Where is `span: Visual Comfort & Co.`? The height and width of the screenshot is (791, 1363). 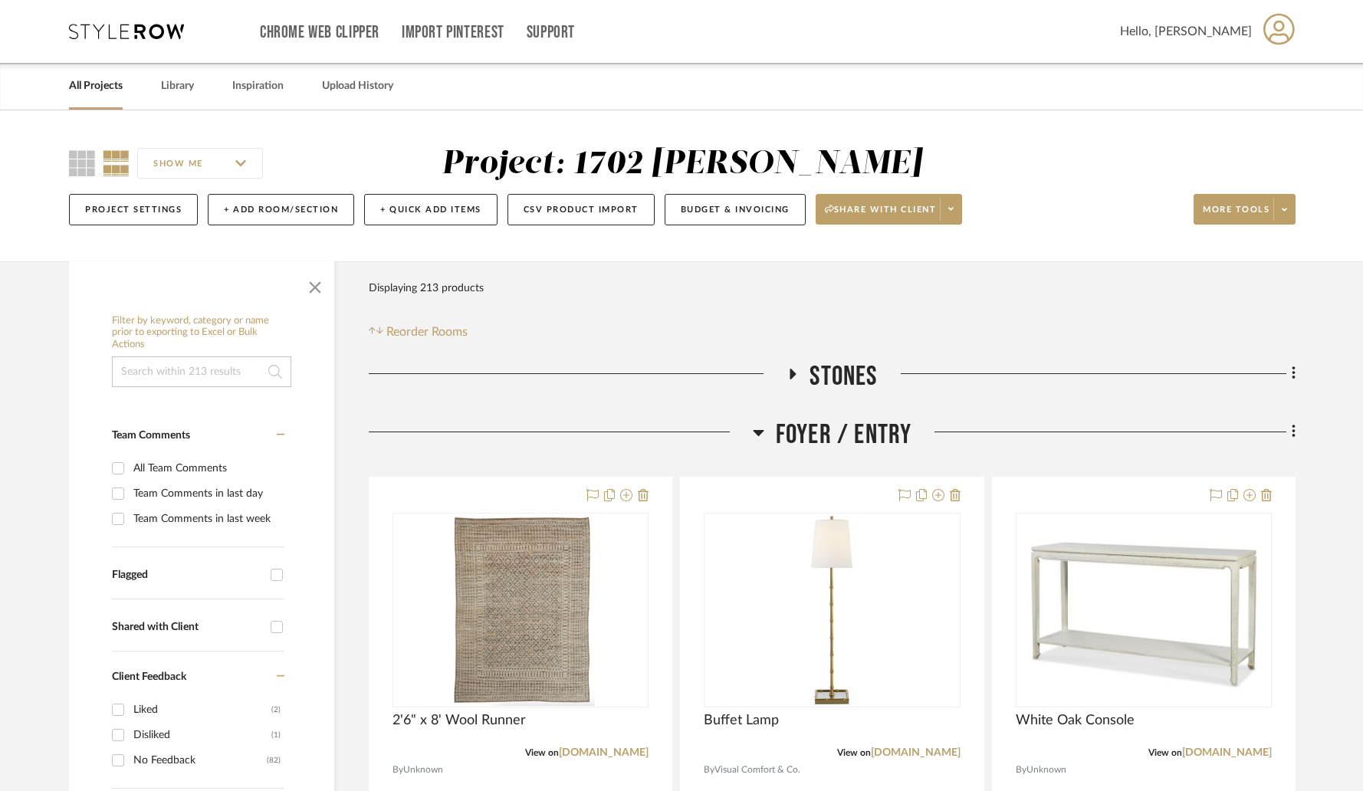
span: Visual Comfort & Co. is located at coordinates (757, 770).